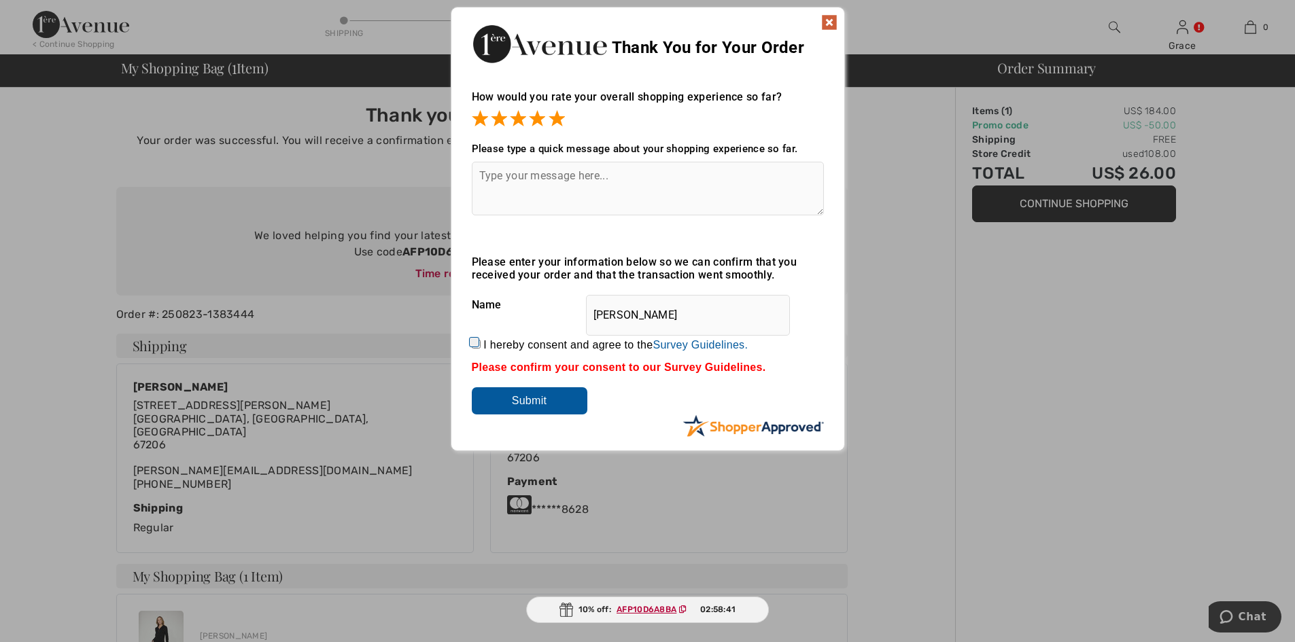  I want to click on span: 02:58:41, so click(718, 610).